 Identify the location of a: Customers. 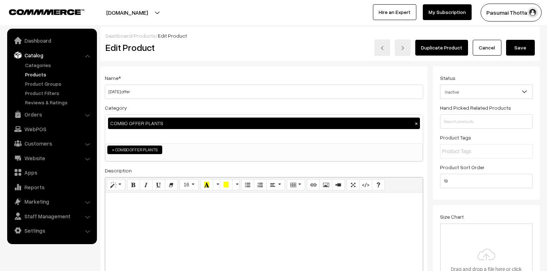
(52, 144).